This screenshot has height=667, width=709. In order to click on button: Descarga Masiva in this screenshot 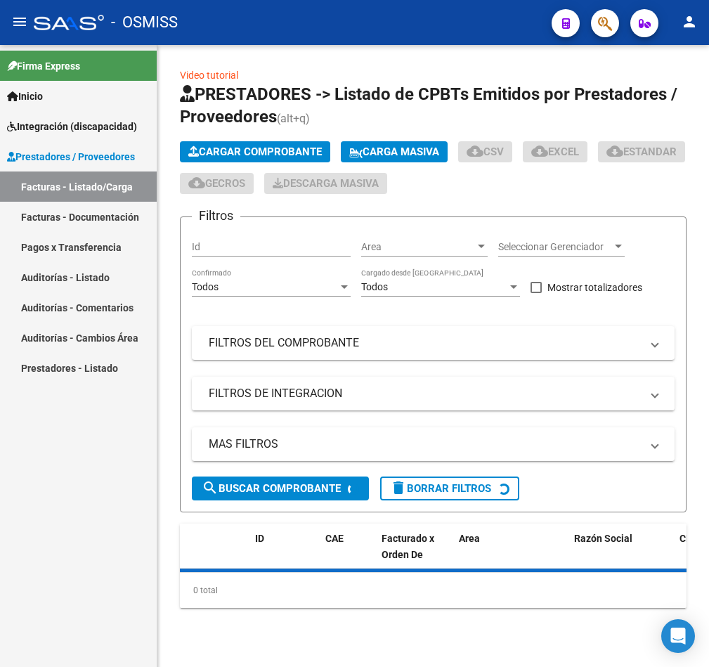, I will do `click(325, 183)`.